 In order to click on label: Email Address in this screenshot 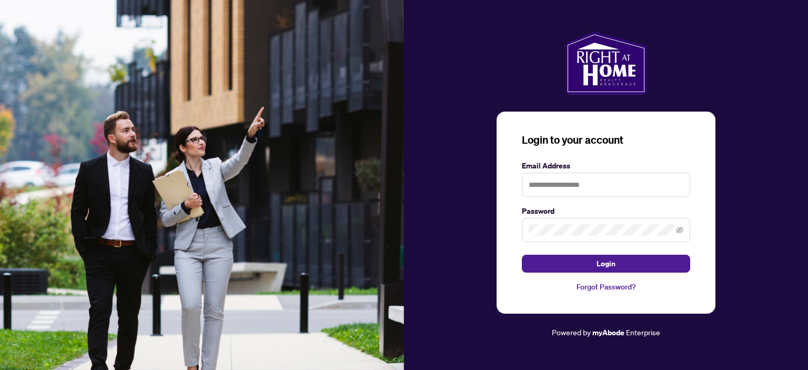, I will do `click(606, 166)`.